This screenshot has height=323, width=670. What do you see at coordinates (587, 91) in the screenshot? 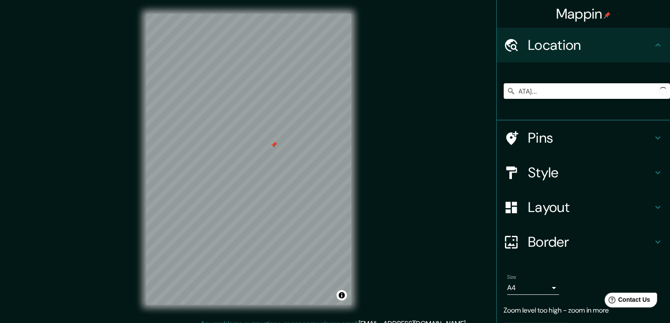
I see `input: Pick your city or area` at bounding box center [587, 91].